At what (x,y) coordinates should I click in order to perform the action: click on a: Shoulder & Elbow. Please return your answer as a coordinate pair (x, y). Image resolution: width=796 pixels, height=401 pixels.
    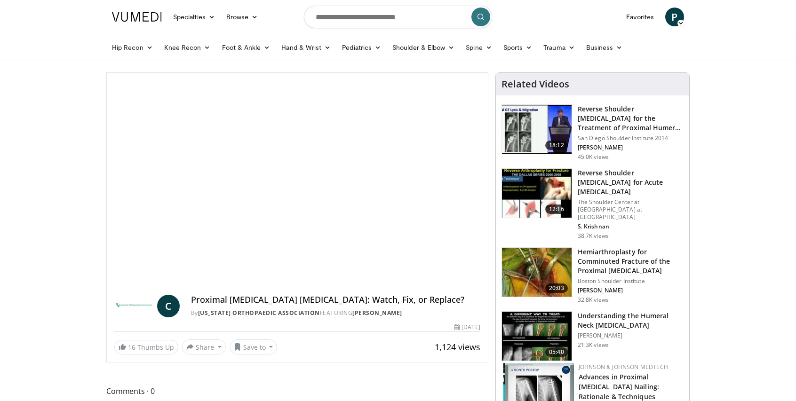
    Looking at the image, I should click on (424, 48).